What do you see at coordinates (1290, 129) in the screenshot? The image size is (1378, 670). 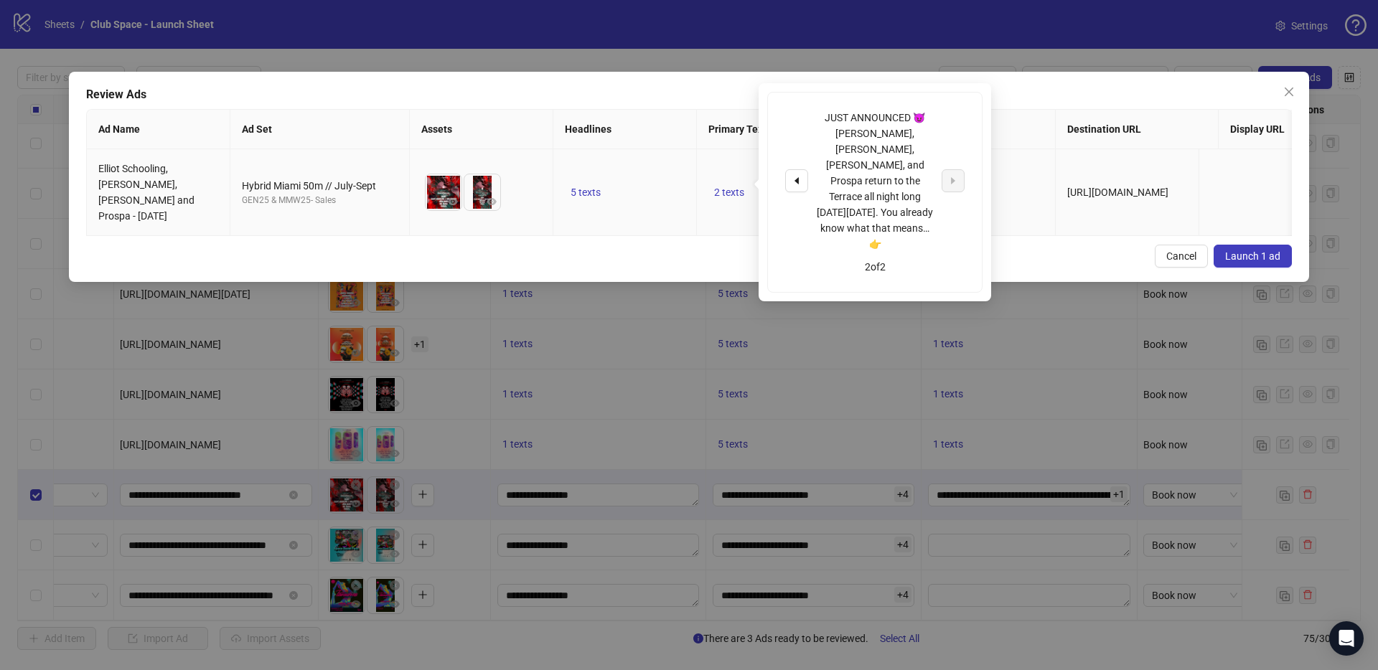 I see `th: Display URL` at bounding box center [1290, 129].